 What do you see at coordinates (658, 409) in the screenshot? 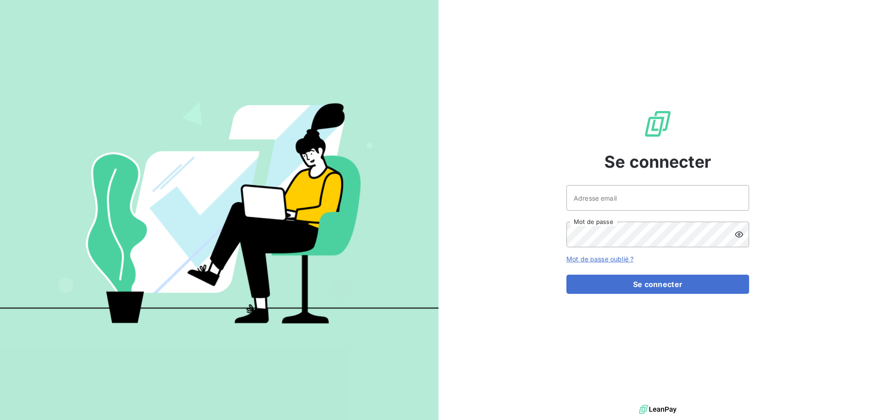
I see `img: logo` at bounding box center [658, 409].